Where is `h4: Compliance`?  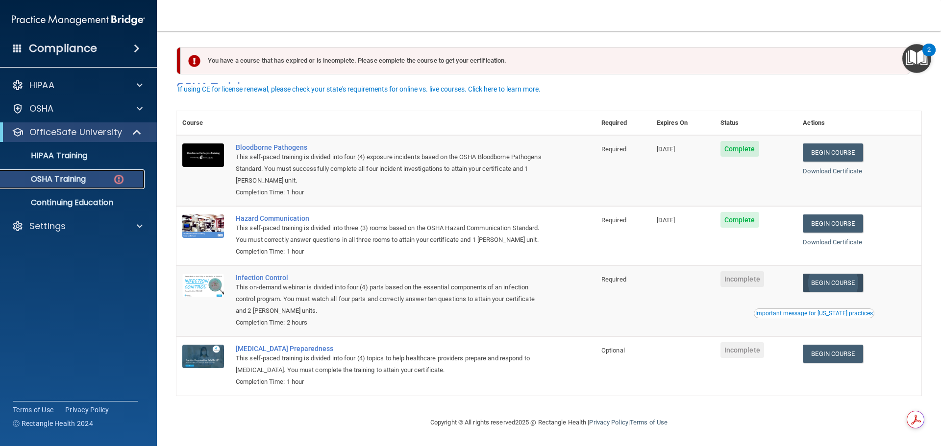
h4: Compliance is located at coordinates (63, 49).